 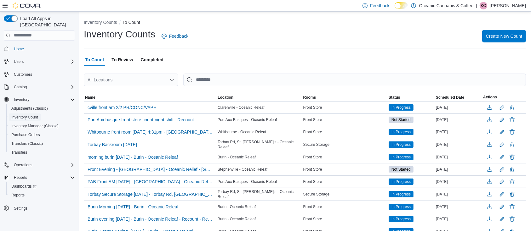 What do you see at coordinates (19, 49) in the screenshot?
I see `span: Home` at bounding box center [19, 49].